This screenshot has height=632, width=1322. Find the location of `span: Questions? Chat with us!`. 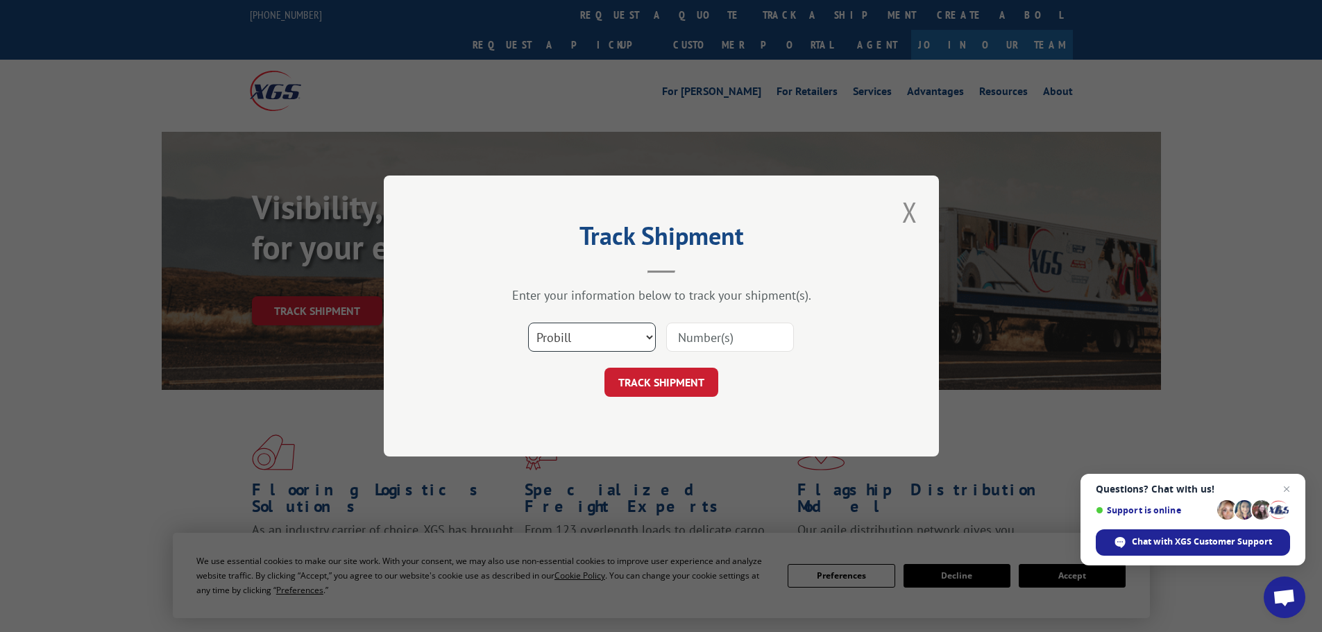

span: Questions? Chat with us! is located at coordinates (1193, 489).